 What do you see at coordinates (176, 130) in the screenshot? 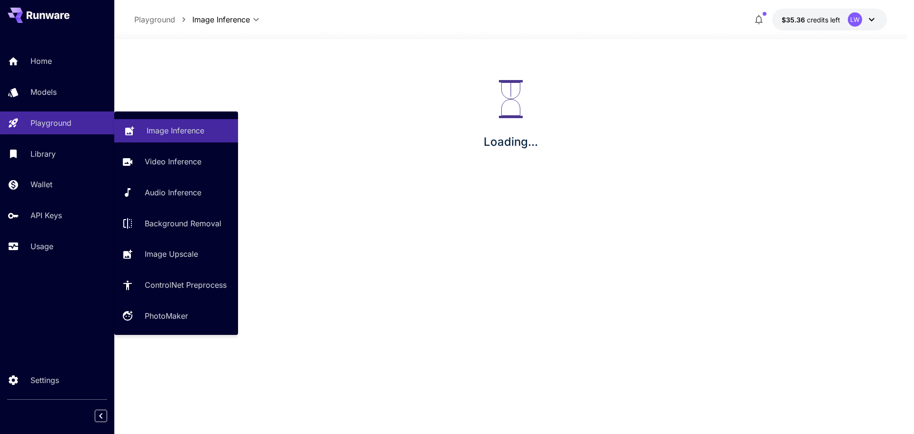
I see `a: Image Inference` at bounding box center [176, 130].